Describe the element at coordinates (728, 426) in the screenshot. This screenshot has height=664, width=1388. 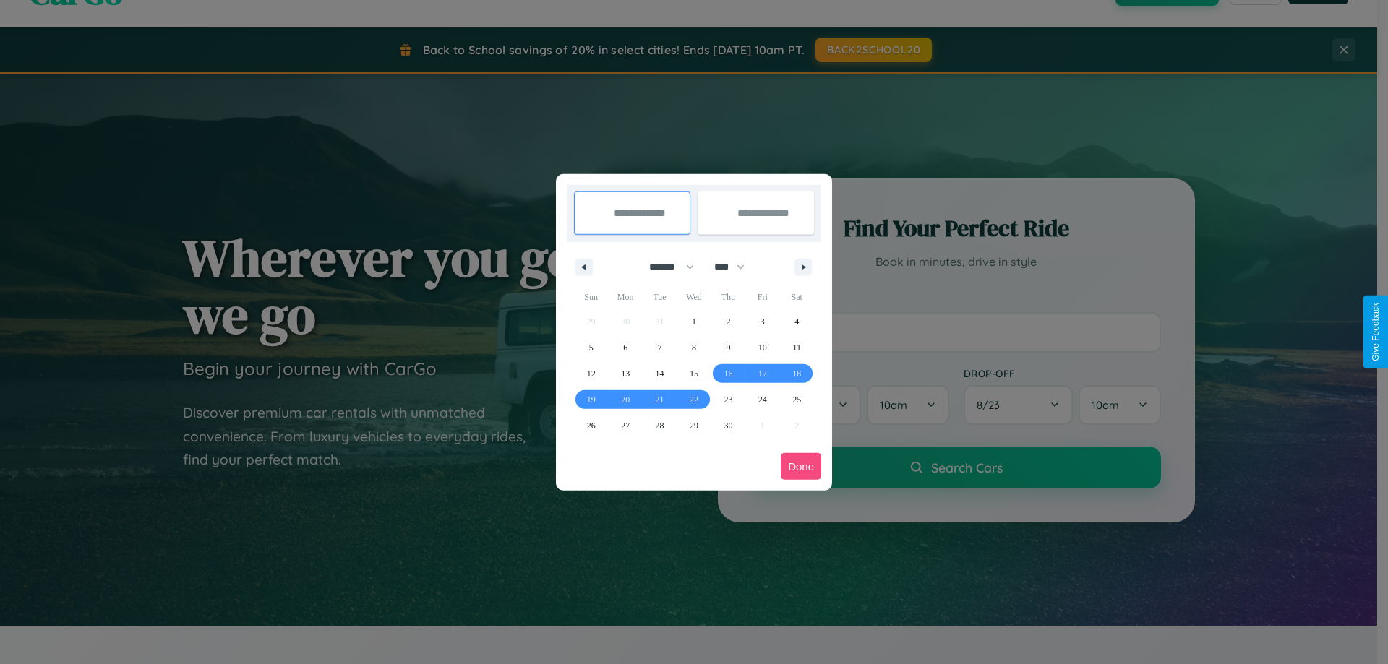
I see `span: 30` at that location.